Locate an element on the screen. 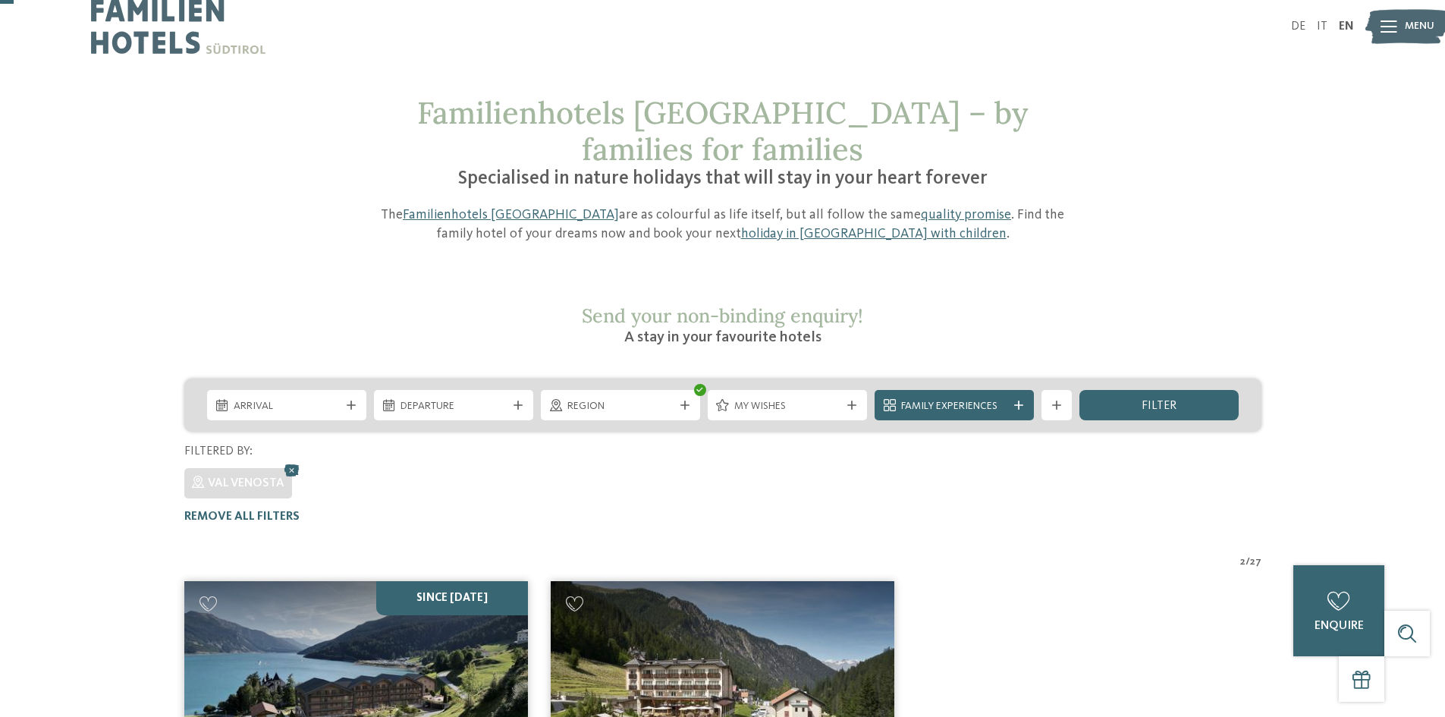 The width and height of the screenshot is (1445, 717). span: Specialised in nature holidays that will stay in your heart forever is located at coordinates (723, 178).